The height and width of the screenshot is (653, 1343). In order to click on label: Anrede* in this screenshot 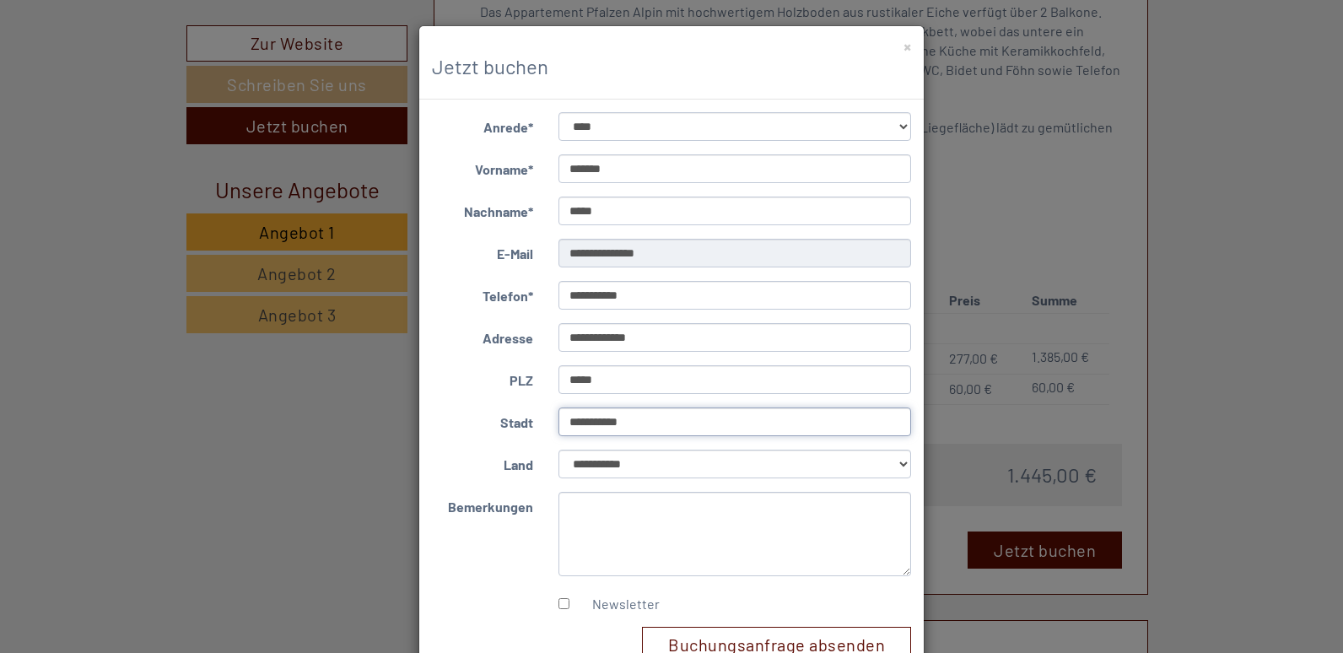, I will do `click(482, 125)`.